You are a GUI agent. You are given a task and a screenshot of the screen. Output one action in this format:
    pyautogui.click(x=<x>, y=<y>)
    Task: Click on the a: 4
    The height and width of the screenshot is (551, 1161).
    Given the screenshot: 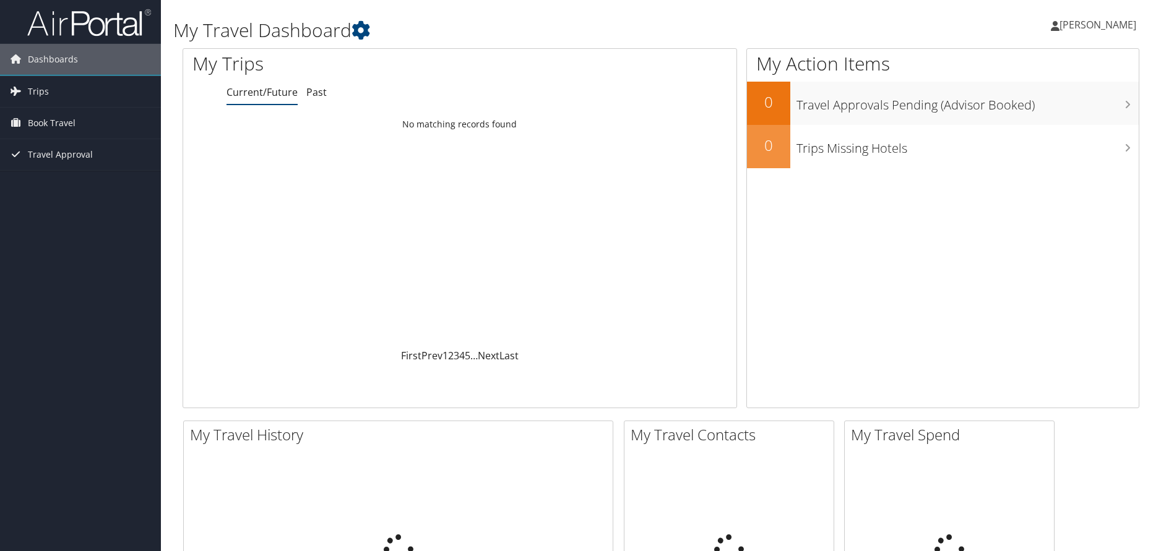 What is the action you would take?
    pyautogui.click(x=462, y=356)
    